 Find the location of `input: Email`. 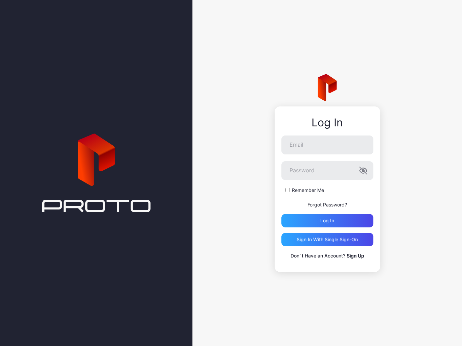

input: Email is located at coordinates (327, 145).